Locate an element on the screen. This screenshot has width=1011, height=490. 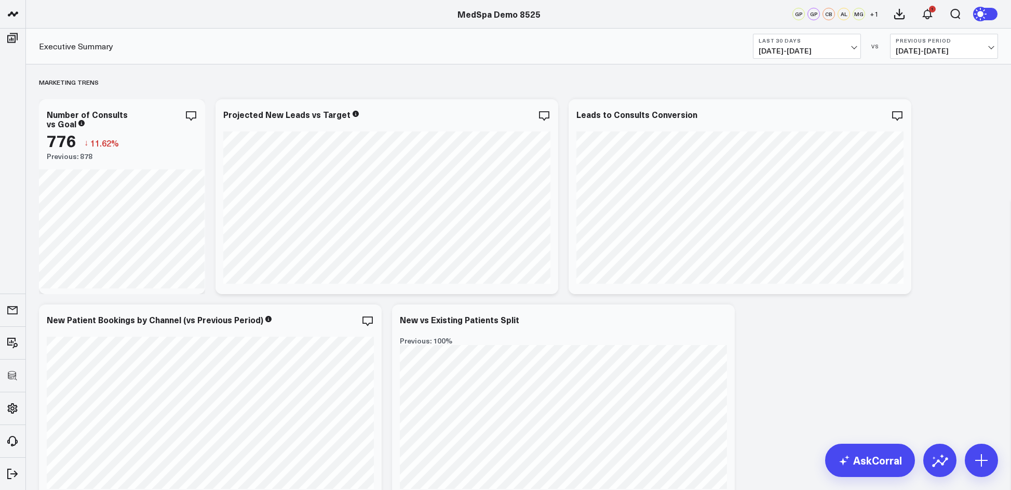
div: MARKETING TRENS is located at coordinates (69, 82).